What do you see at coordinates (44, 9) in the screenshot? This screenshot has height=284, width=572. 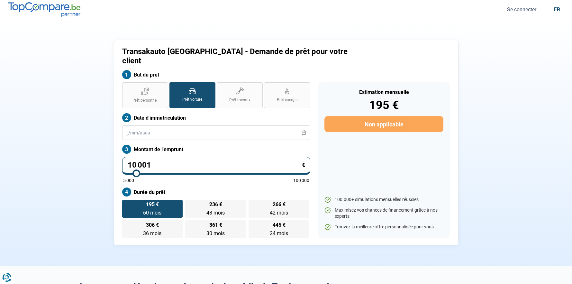 I see `img: TopCompare.be` at bounding box center [44, 9].